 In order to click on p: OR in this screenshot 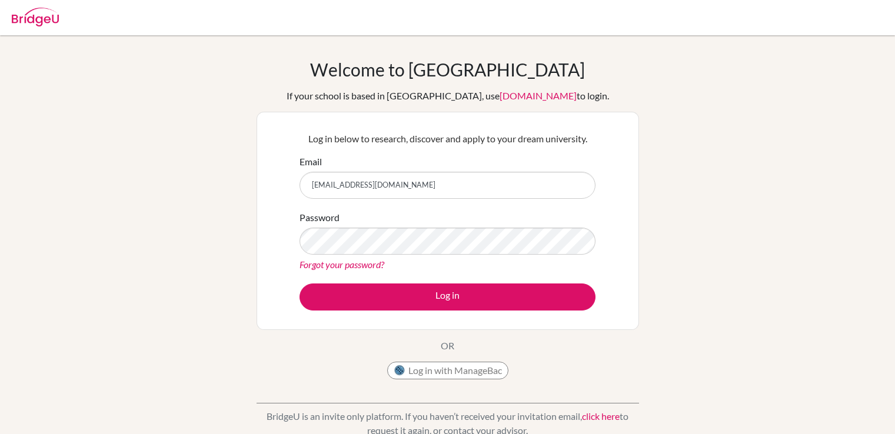, I will do `click(447, 346)`.